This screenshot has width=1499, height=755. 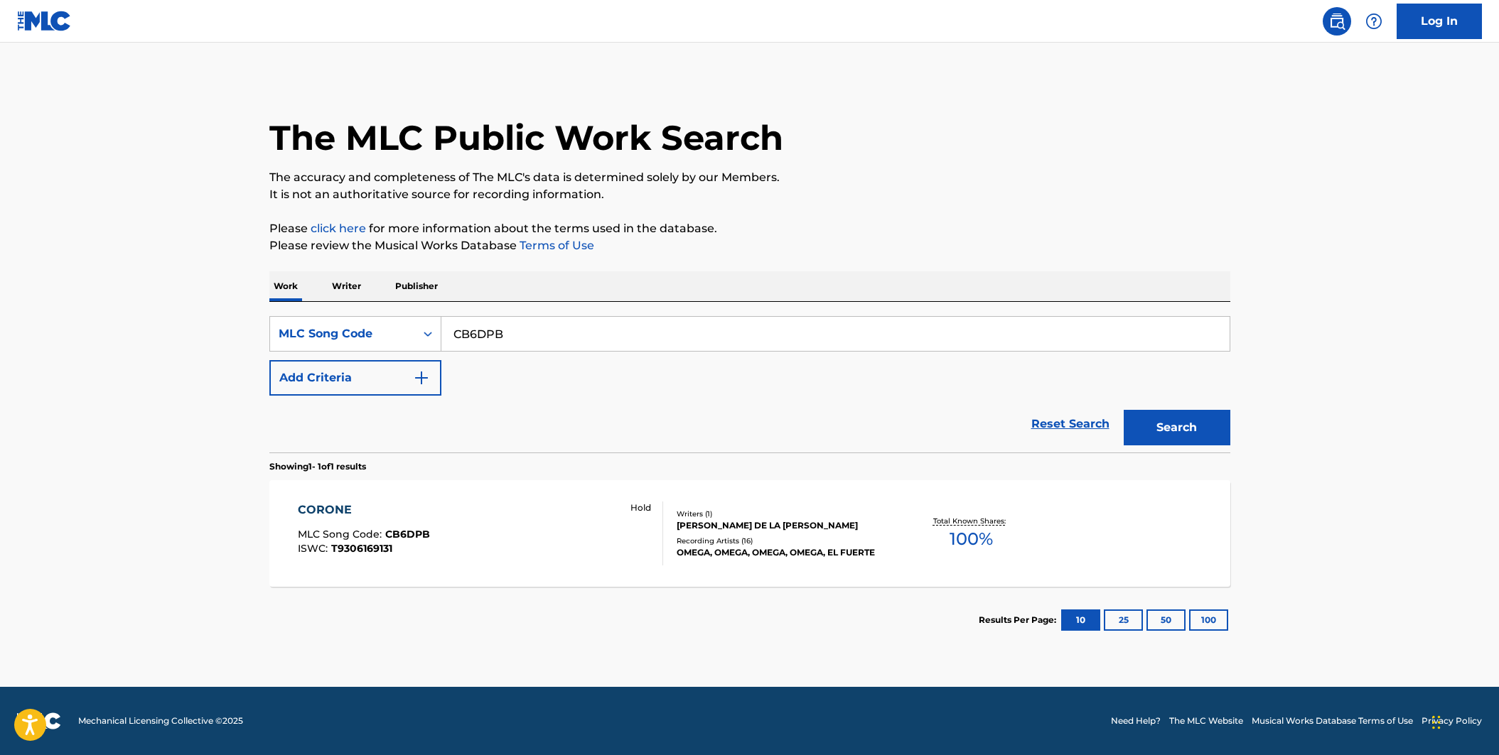 I want to click on p: Writer, so click(x=346, y=286).